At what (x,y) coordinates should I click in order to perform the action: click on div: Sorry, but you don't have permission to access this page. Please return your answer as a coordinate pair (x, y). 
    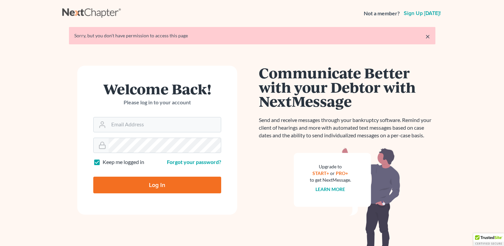
    Looking at the image, I should click on (252, 36).